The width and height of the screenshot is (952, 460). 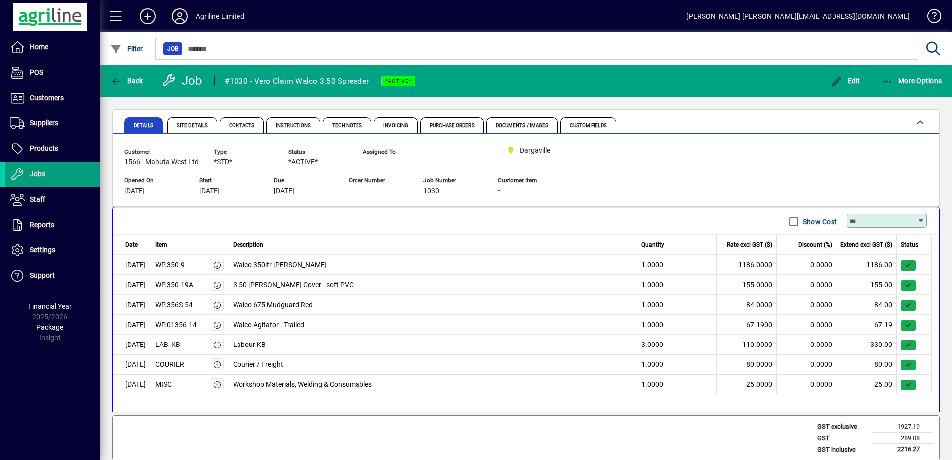 I want to click on td: 67.19, so click(x=866, y=325).